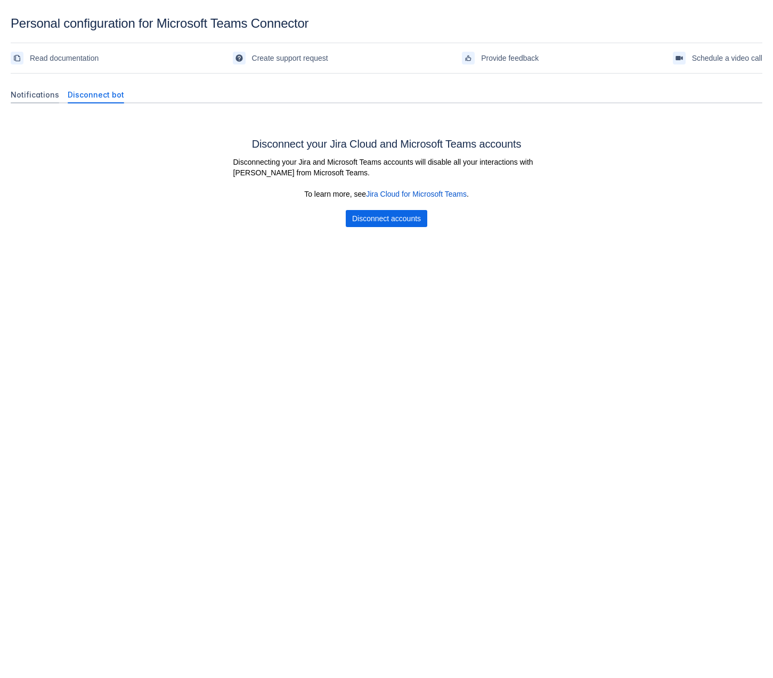 The height and width of the screenshot is (678, 773). I want to click on p: Disconnecting your Jira and Microsoft Teams accounts will disable all your interactions with [PER..., so click(387, 167).